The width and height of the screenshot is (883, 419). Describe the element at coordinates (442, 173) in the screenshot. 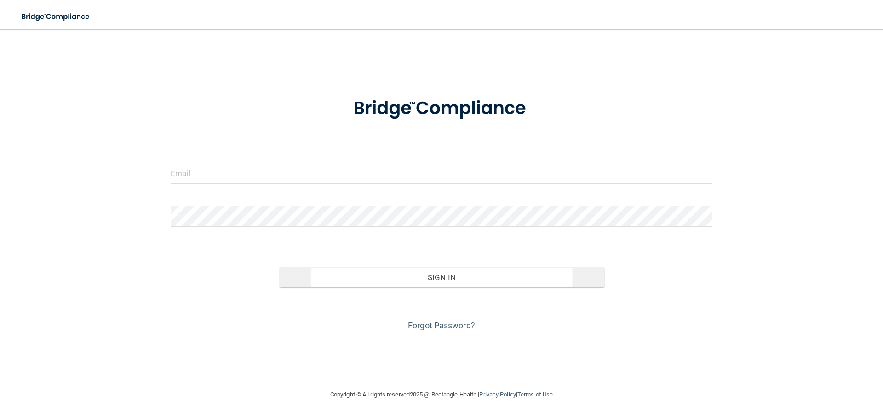

I see `input: Email` at that location.